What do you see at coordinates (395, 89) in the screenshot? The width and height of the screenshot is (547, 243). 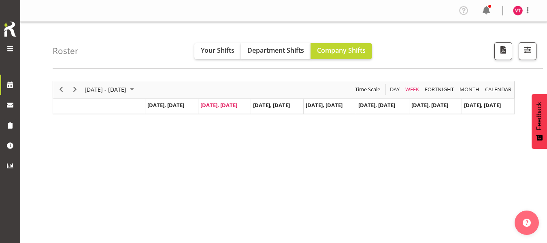 I see `span: Day` at bounding box center [395, 89].